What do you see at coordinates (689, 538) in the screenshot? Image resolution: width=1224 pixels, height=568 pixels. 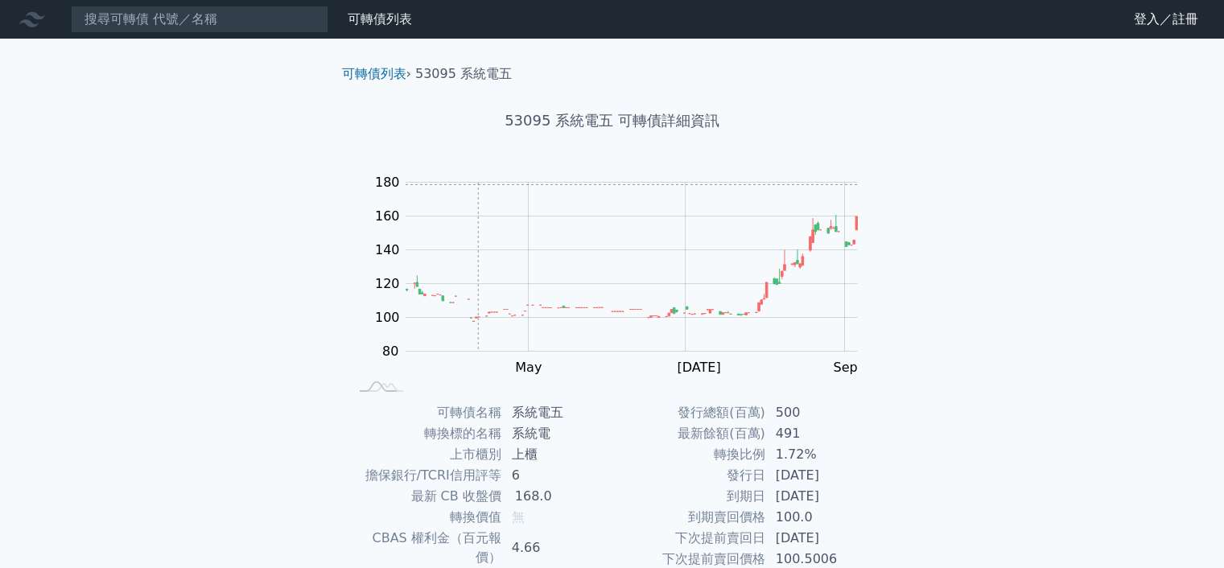 I see `td: 下次提前賣回日` at bounding box center [689, 538].